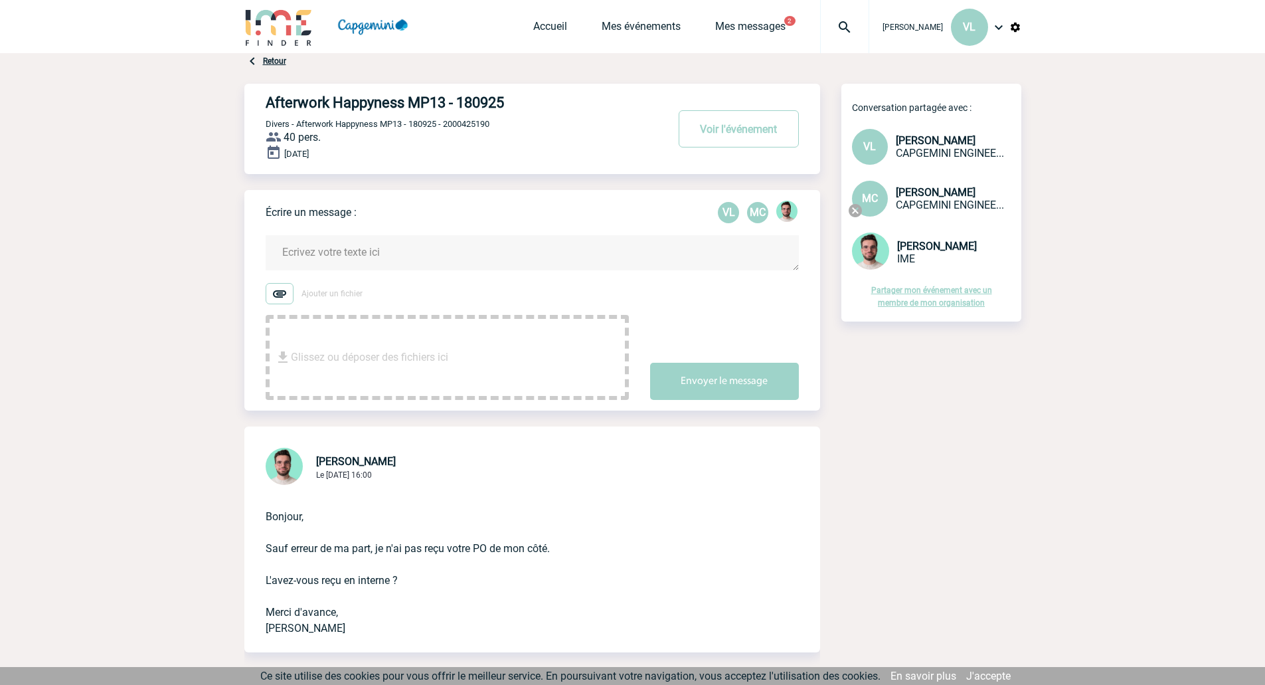 The height and width of the screenshot is (685, 1265). I want to click on a: Accueil, so click(550, 29).